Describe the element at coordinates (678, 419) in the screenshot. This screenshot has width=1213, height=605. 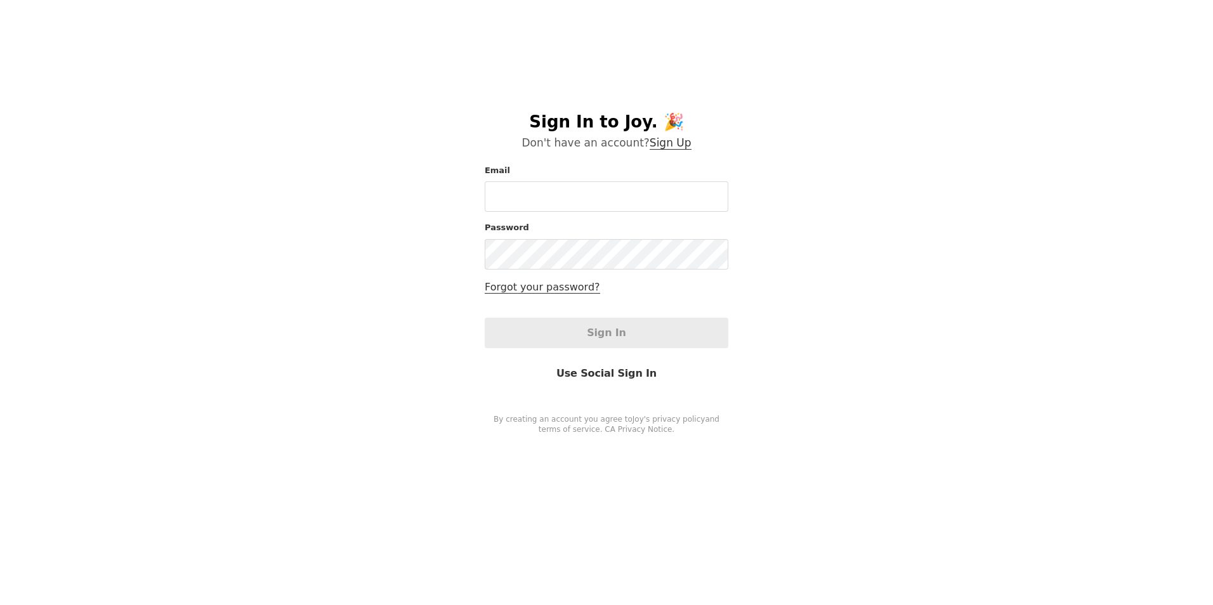
I see `a: privacy policy` at that location.